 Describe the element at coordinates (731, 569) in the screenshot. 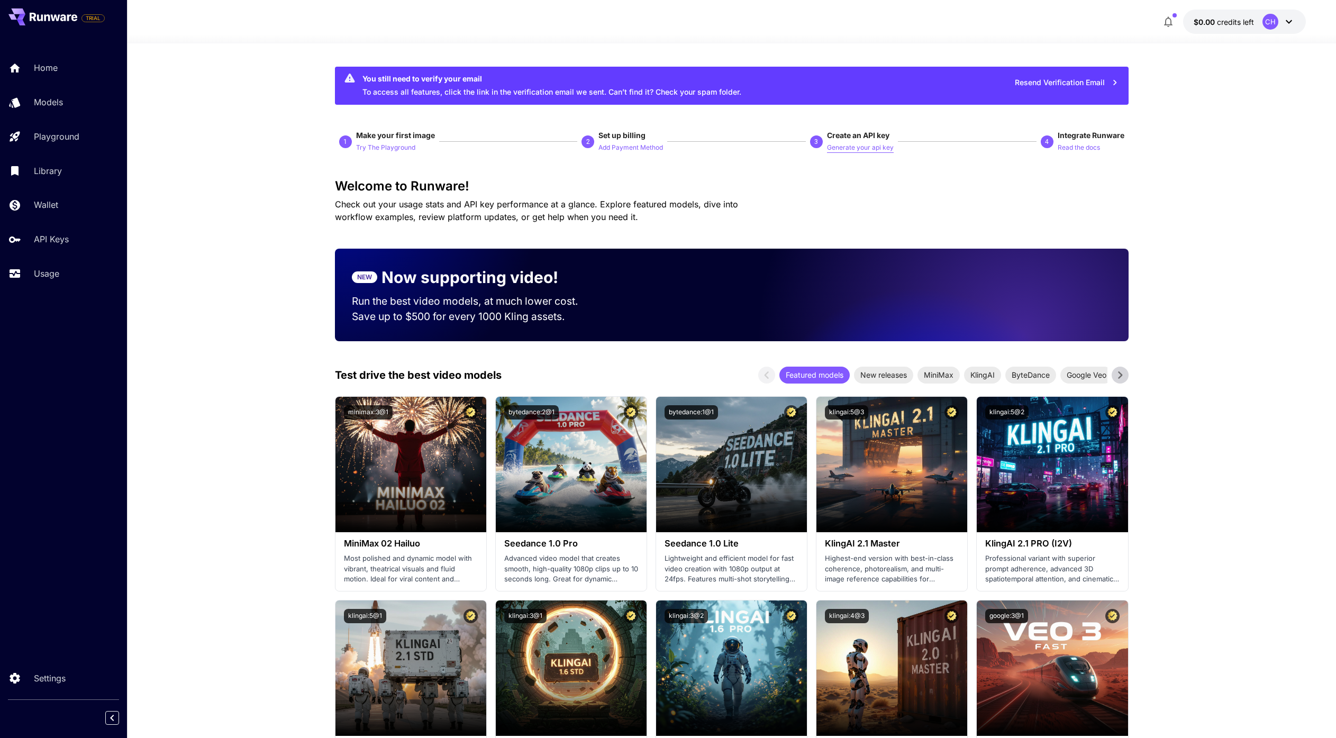

I see `p: Lightweight and efficient model for fast video creation with 1080p output at 24fps. Features mult...` at that location.